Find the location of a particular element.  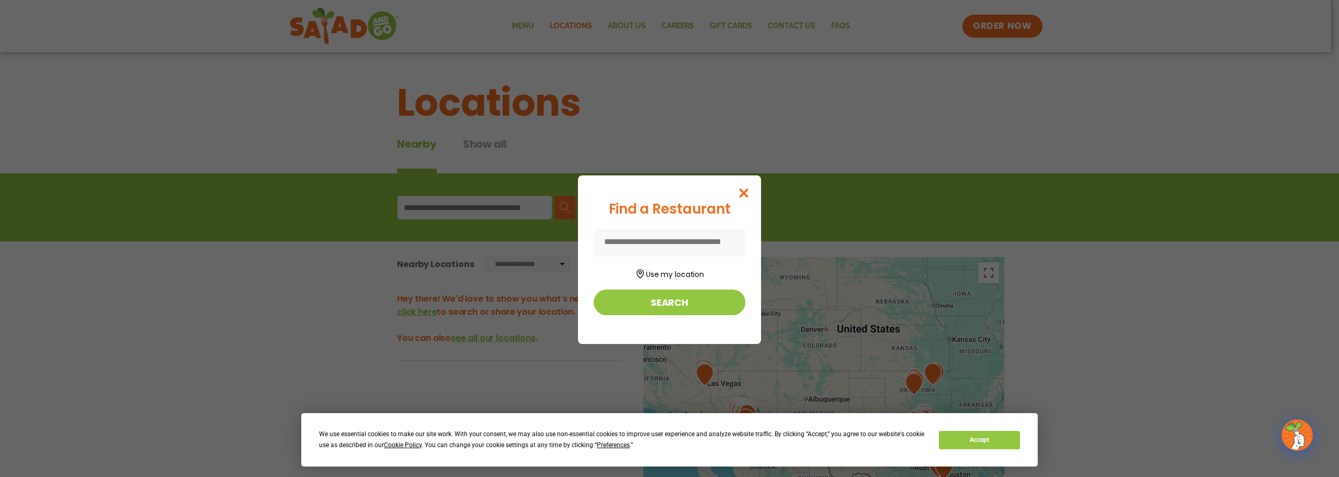

span: Cookie Policy is located at coordinates (403, 445).